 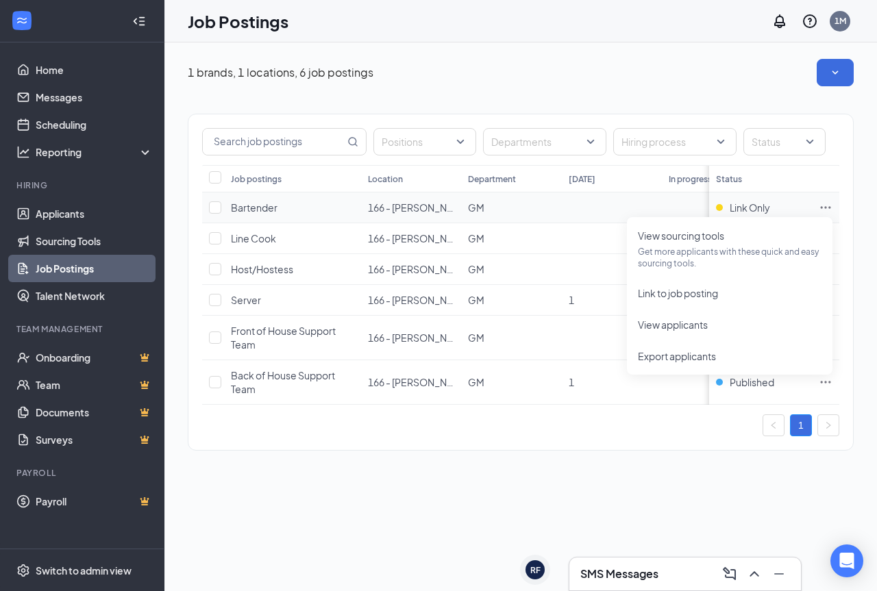 I want to click on span: Back of House Support Team, so click(x=283, y=382).